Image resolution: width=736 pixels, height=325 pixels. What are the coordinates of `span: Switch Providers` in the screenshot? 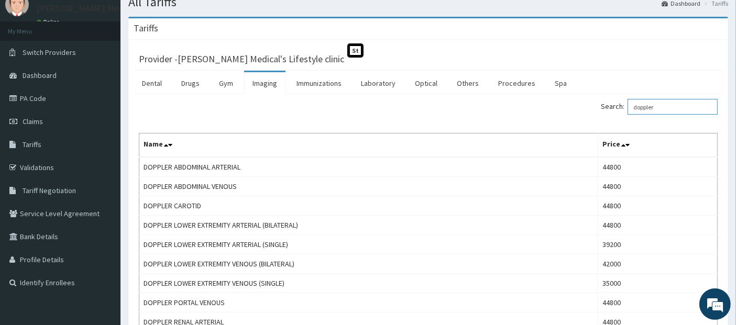 It's located at (49, 52).